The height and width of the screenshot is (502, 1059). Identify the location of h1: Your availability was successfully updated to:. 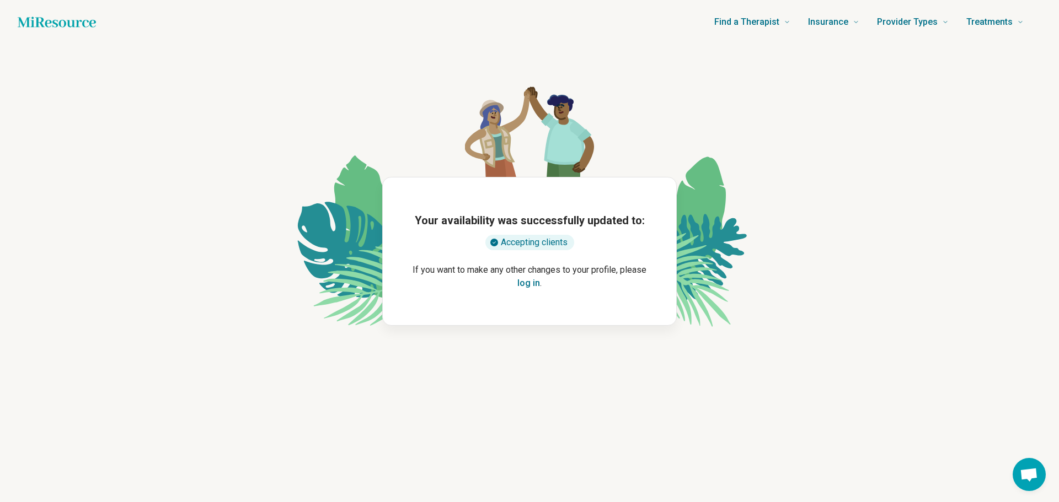
(529, 221).